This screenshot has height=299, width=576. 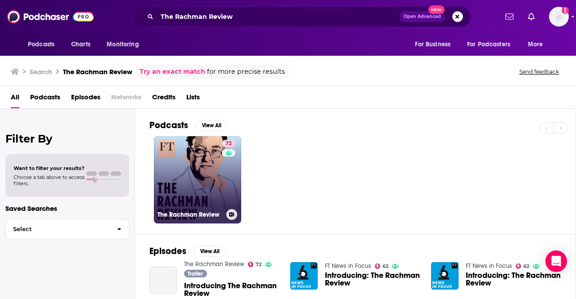 What do you see at coordinates (193, 99) in the screenshot?
I see `a: Lists` at bounding box center [193, 99].